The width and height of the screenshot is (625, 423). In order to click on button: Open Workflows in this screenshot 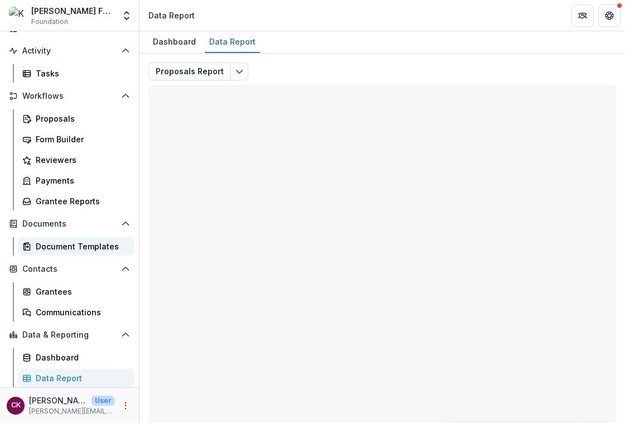, I will do `click(69, 96)`.